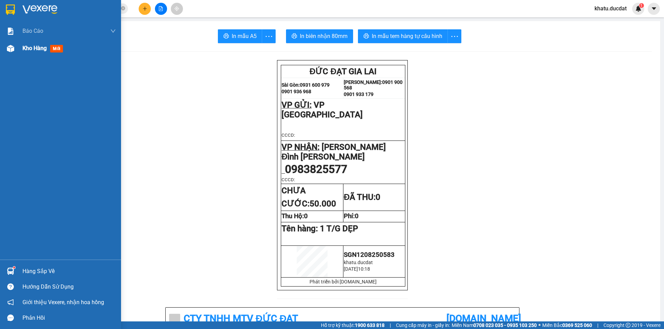 The image size is (664, 329). What do you see at coordinates (63, 302) in the screenshot?
I see `span: Giới thiệu Vexere, nhận hoa hồng` at bounding box center [63, 302].